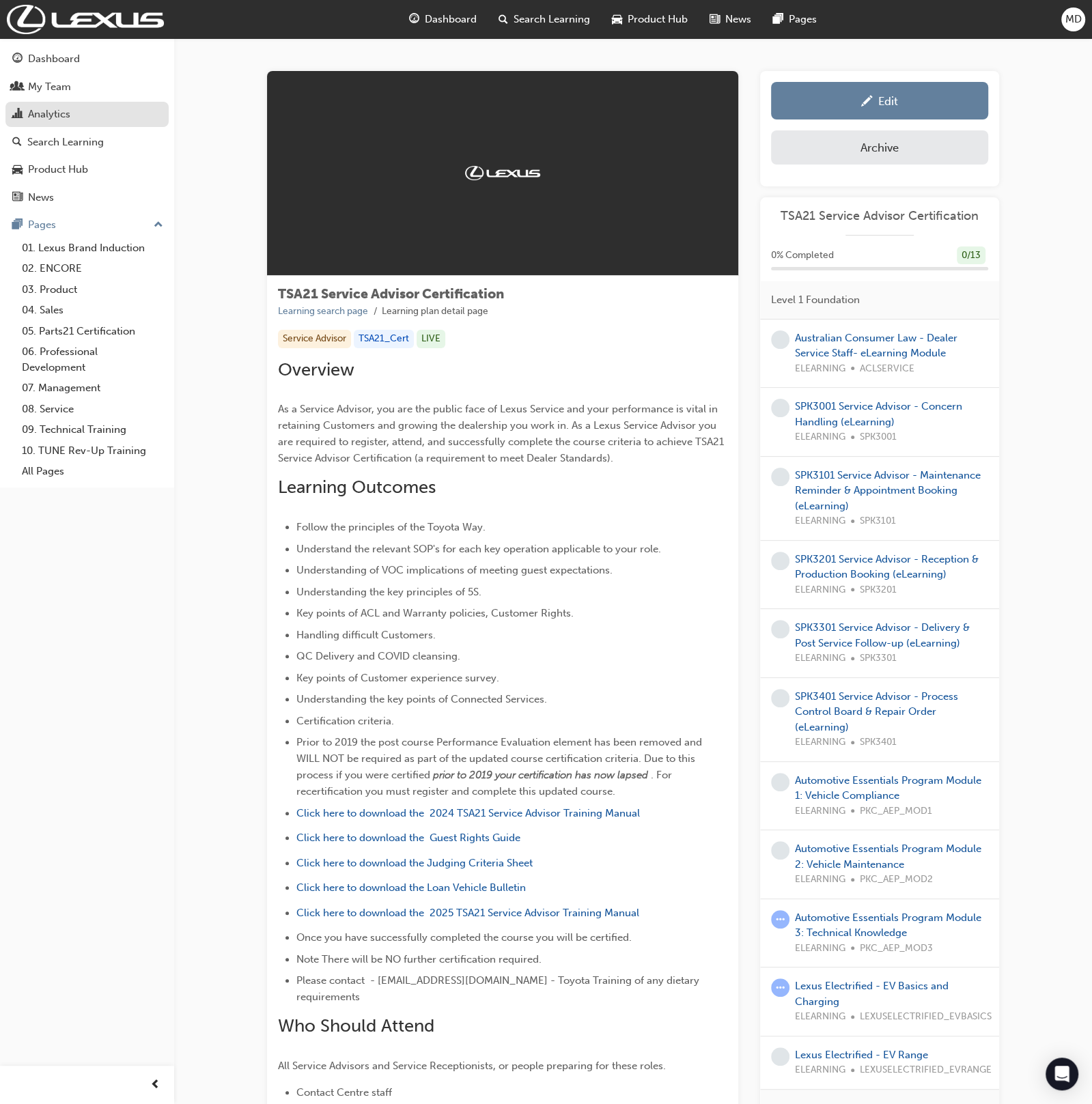 This screenshot has width=1092, height=1104. I want to click on span: Handling difficult Customers., so click(366, 635).